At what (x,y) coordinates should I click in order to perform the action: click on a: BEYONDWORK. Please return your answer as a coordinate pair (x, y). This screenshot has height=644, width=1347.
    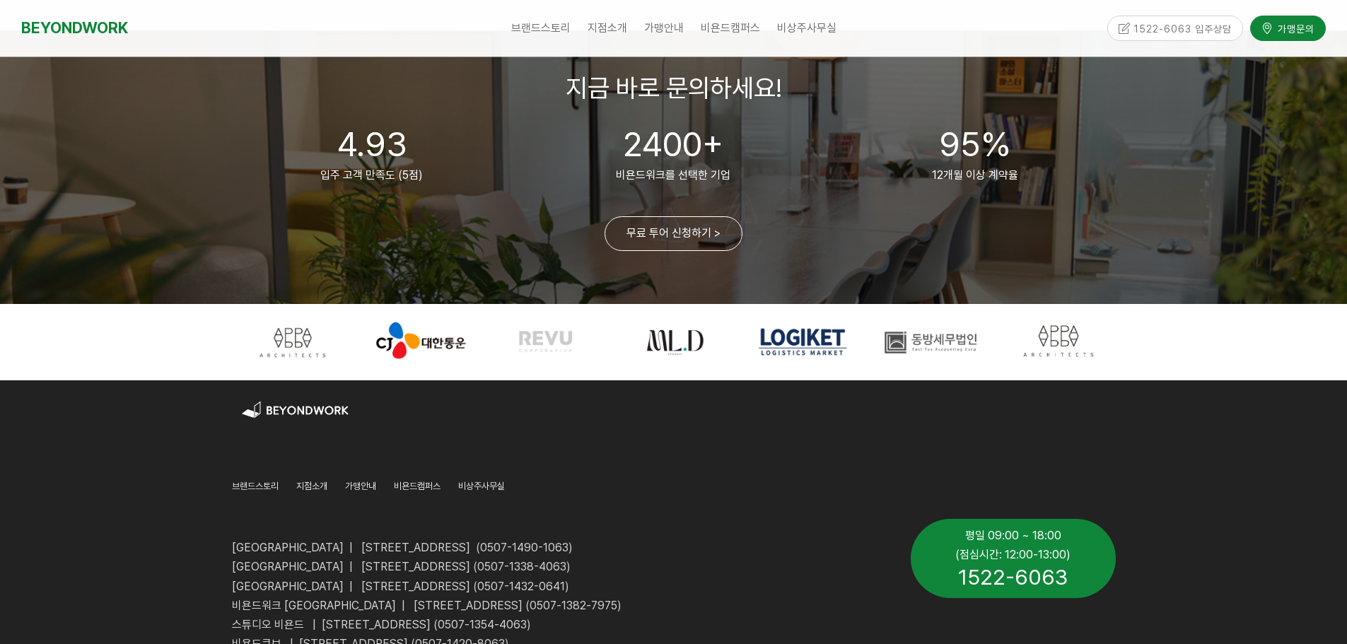
    Looking at the image, I should click on (74, 28).